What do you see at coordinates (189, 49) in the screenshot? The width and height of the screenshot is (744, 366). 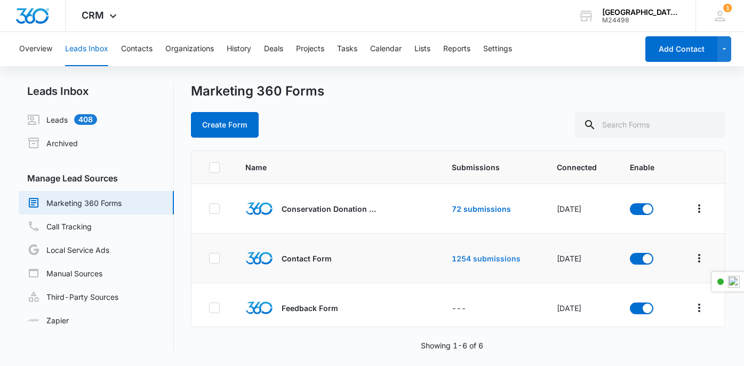 I see `button: Organizations` at bounding box center [189, 49].